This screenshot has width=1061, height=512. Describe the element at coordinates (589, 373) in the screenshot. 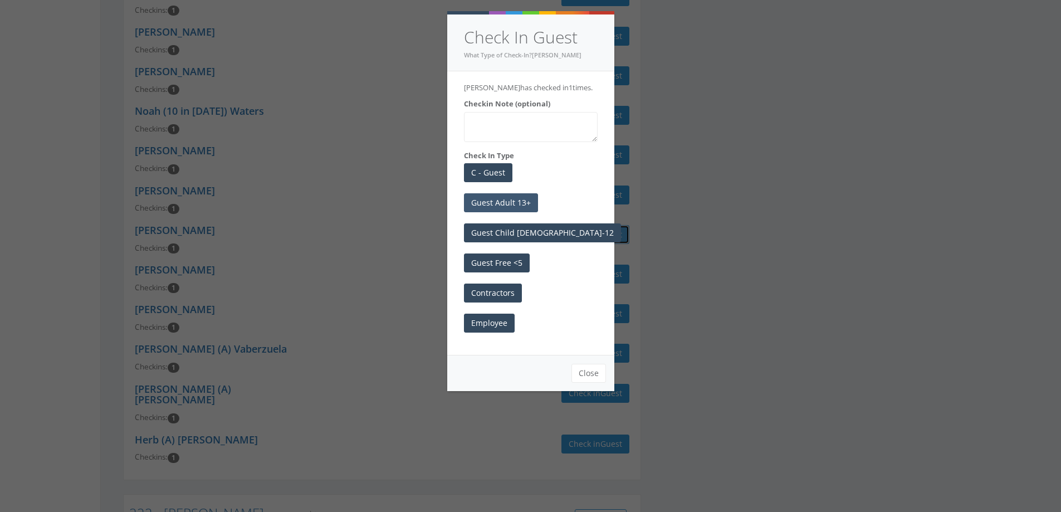

I see `button: Close` at that location.